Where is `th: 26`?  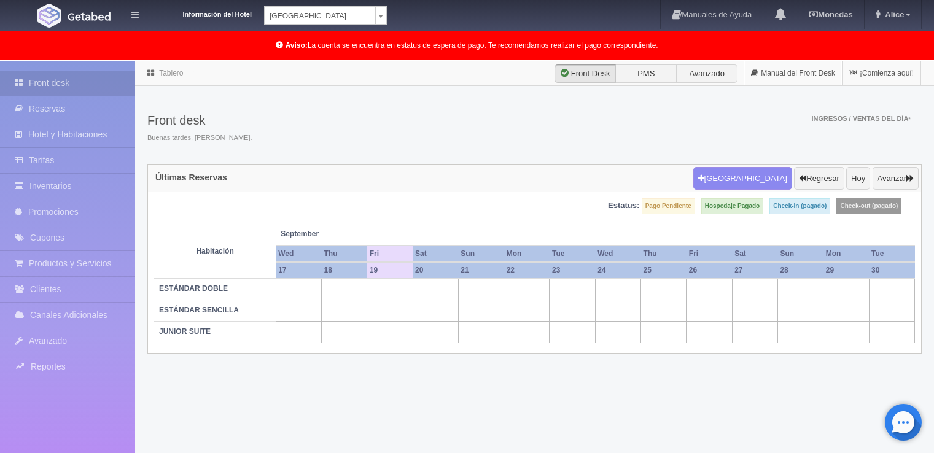
th: 26 is located at coordinates (709, 270).